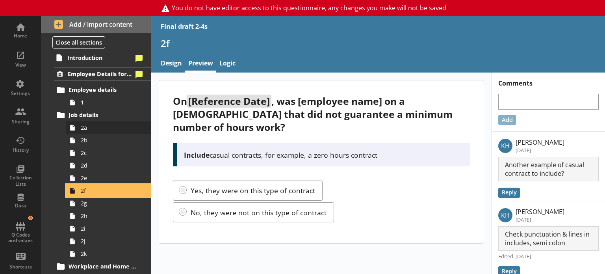  I want to click on a: 2e, so click(109, 178).